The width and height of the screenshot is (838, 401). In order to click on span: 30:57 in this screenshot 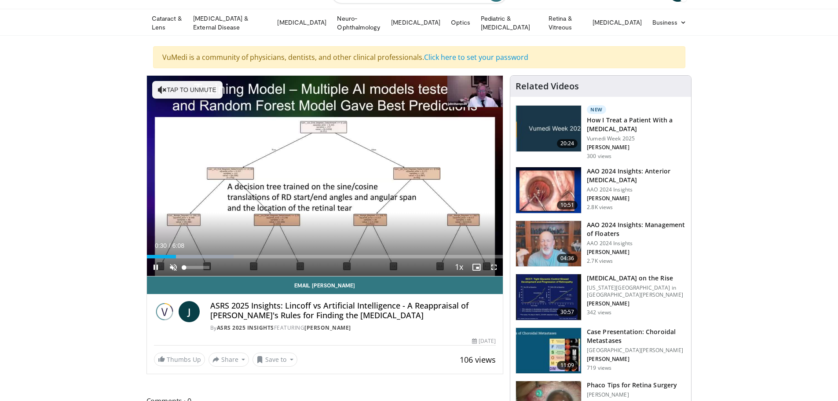, I will do `click(568, 312)`.